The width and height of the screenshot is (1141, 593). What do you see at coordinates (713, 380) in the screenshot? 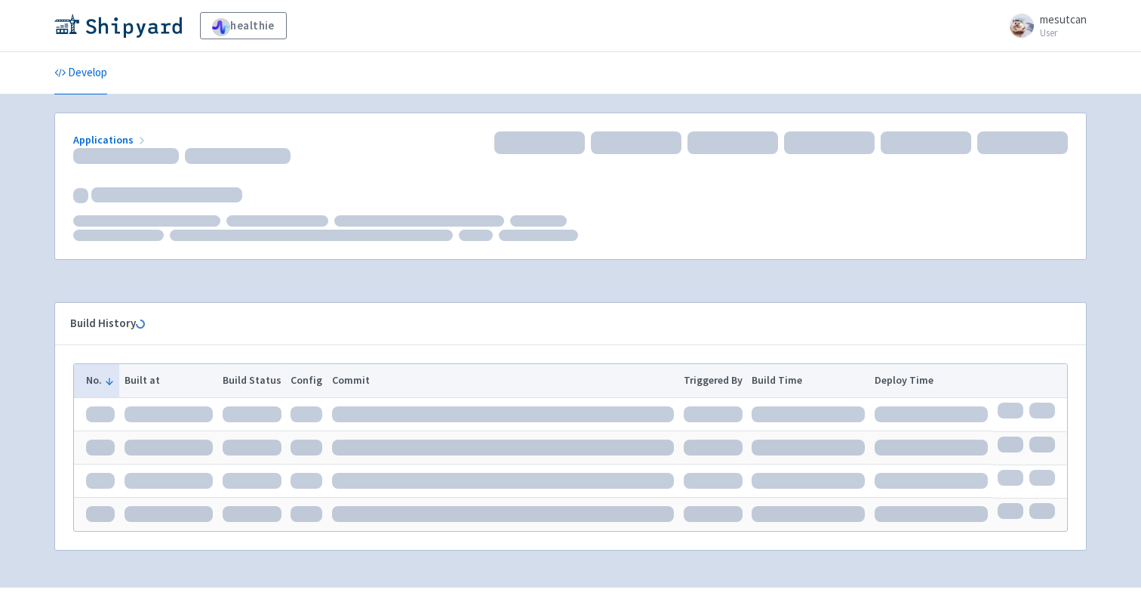
I see `th: Triggered By` at bounding box center [713, 380].